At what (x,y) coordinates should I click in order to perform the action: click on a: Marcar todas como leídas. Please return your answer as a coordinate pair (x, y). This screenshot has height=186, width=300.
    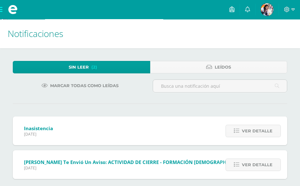
    Looking at the image, I should click on (80, 85).